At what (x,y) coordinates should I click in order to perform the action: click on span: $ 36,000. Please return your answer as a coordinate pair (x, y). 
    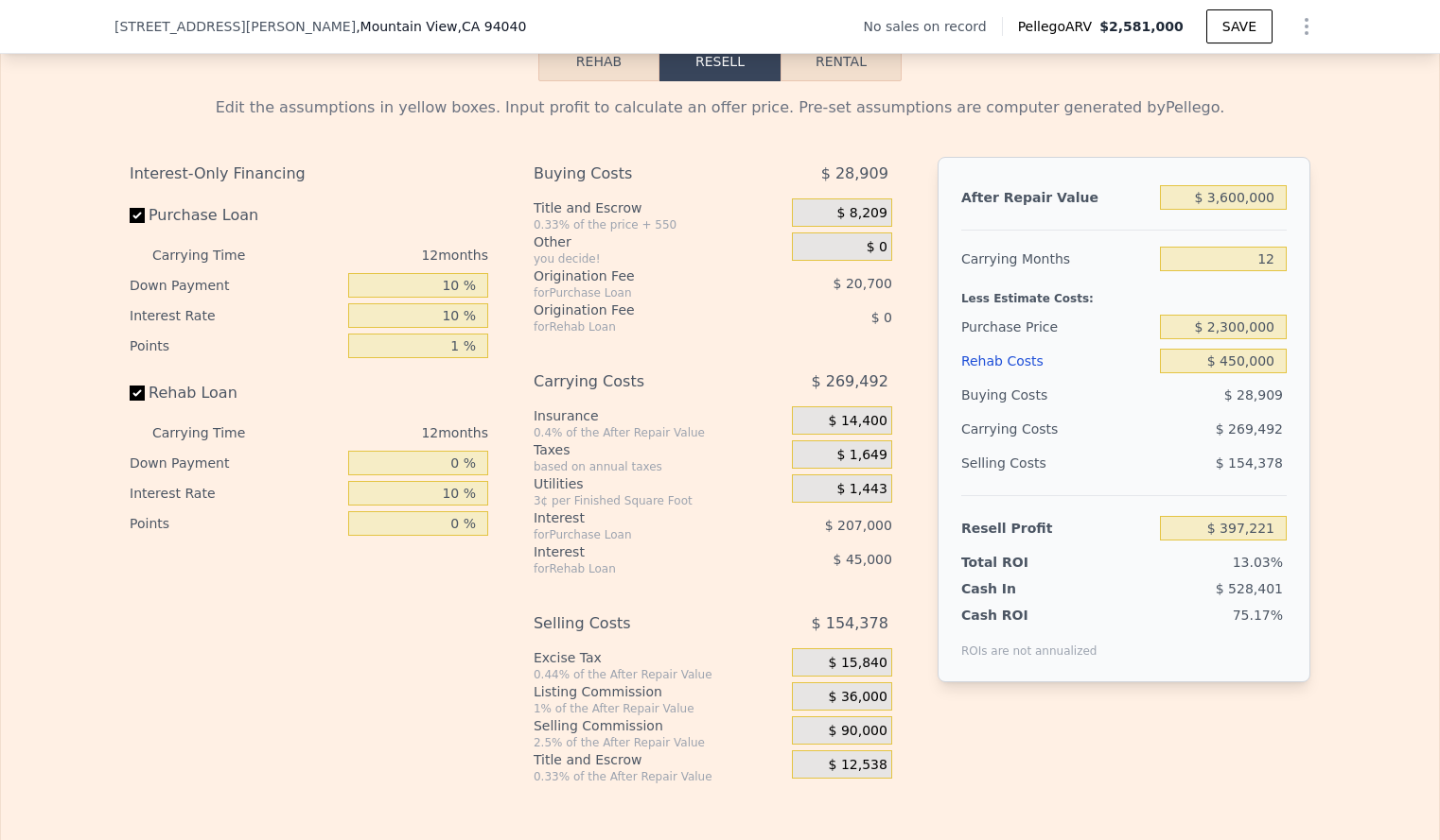
    Looking at the image, I should click on (858, 698).